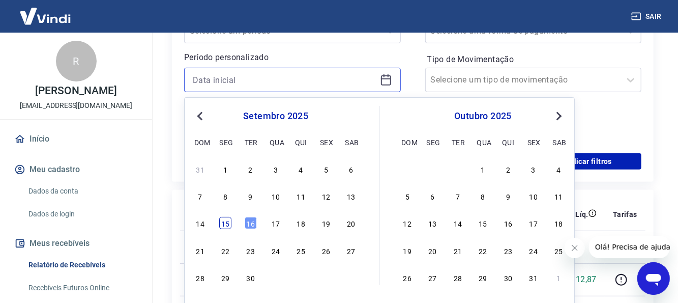 This screenshot has height=303, width=678. I want to click on button: Meu cadastro, so click(76, 169).